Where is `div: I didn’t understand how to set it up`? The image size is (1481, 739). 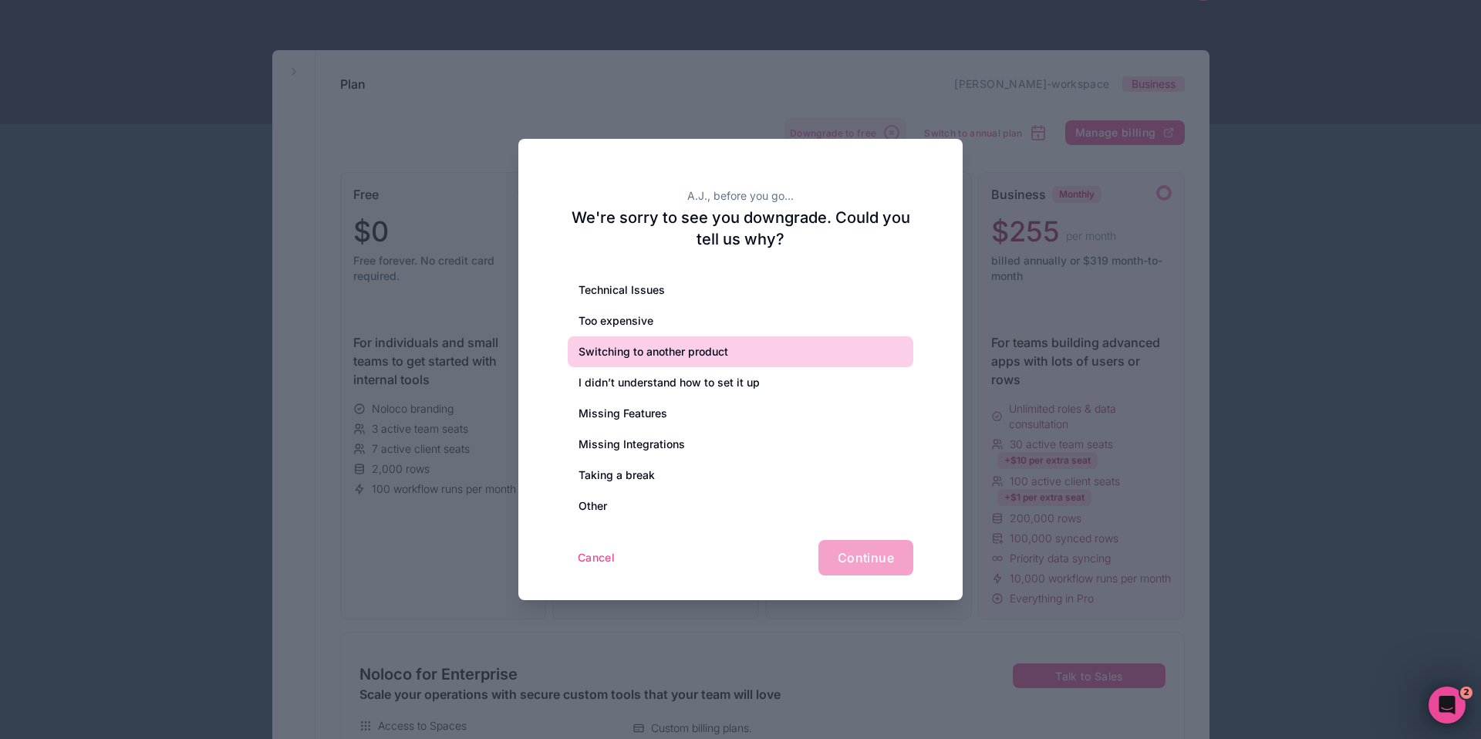 div: I didn’t understand how to set it up is located at coordinates (740, 382).